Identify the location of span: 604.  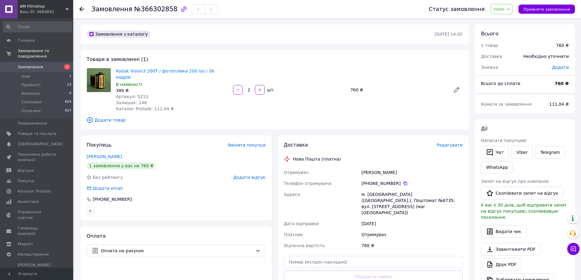
(68, 102).